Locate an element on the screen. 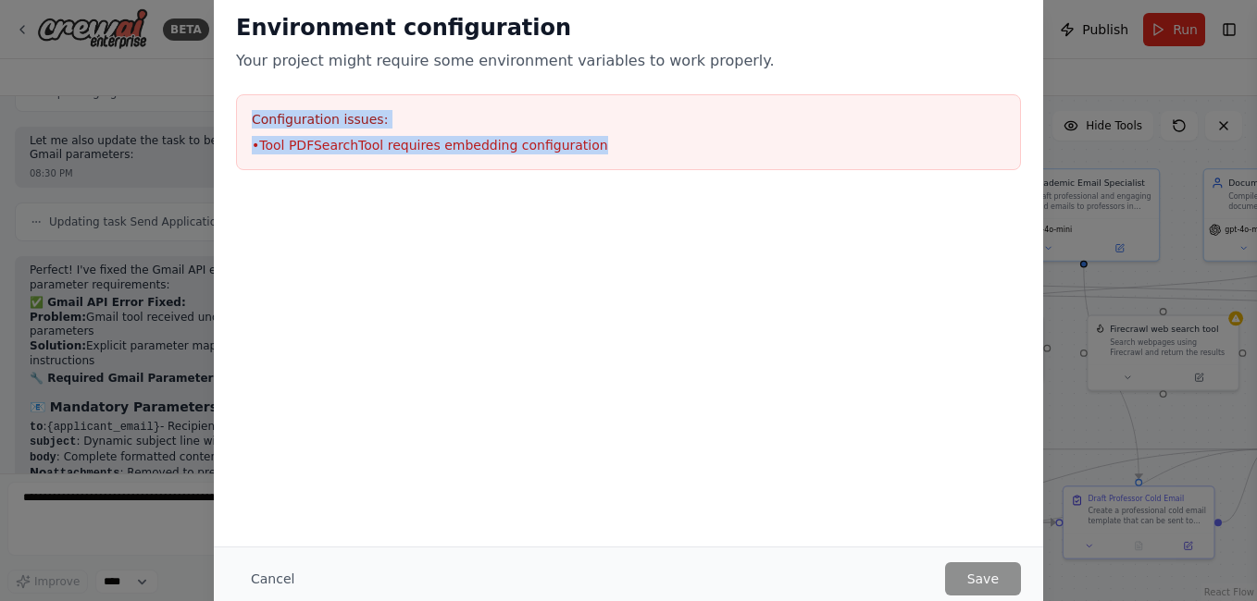 This screenshot has height=601, width=1257. button: Save is located at coordinates (983, 579).